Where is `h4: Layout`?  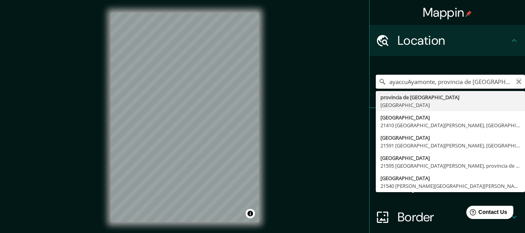
h4: Layout is located at coordinates (454, 186).